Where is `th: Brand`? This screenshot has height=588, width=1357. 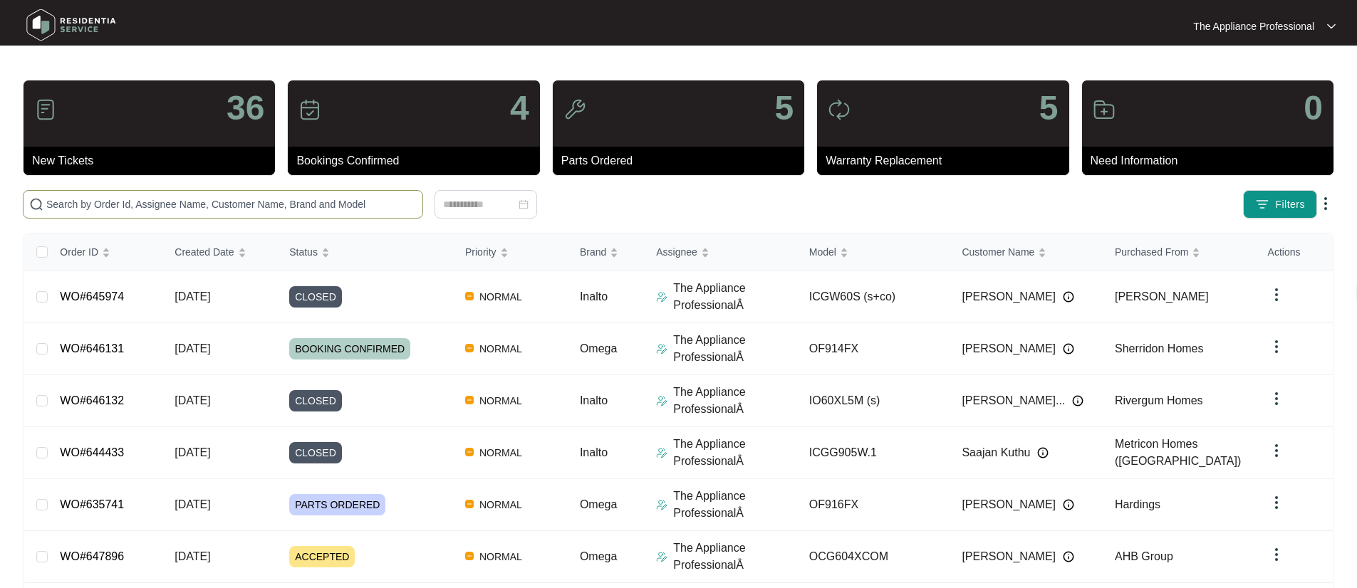
th: Brand is located at coordinates (606, 252).